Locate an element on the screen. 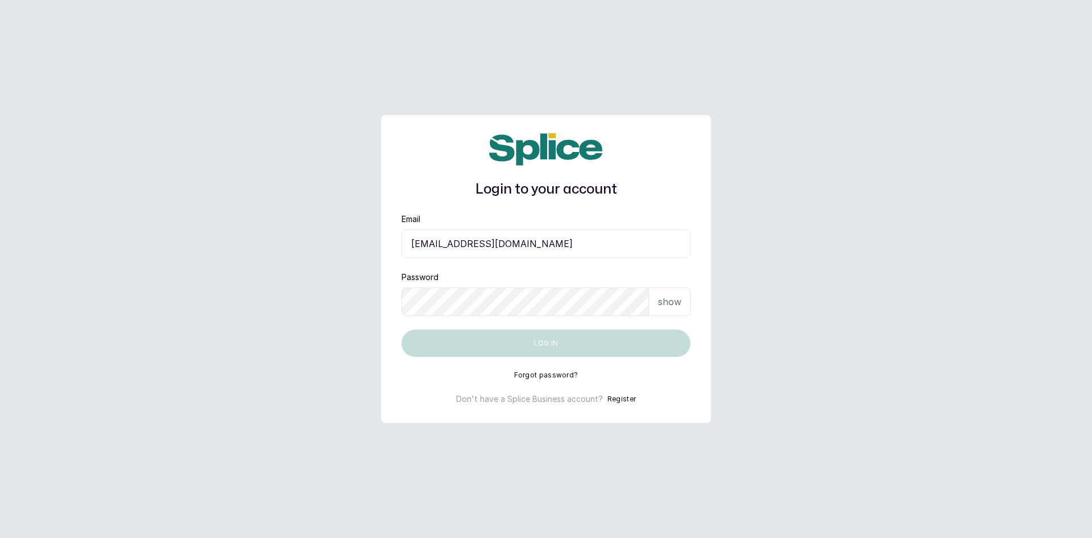 The width and height of the screenshot is (1092, 538). button: Register is located at coordinates (622, 399).